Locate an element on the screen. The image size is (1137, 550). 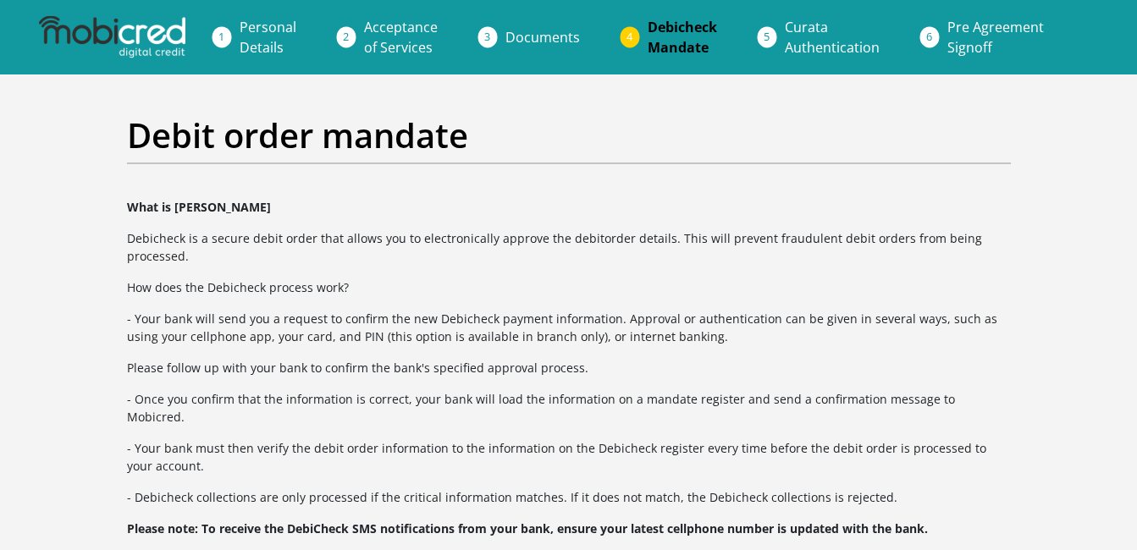
a: Pre AgreementSignoff is located at coordinates (996, 37).